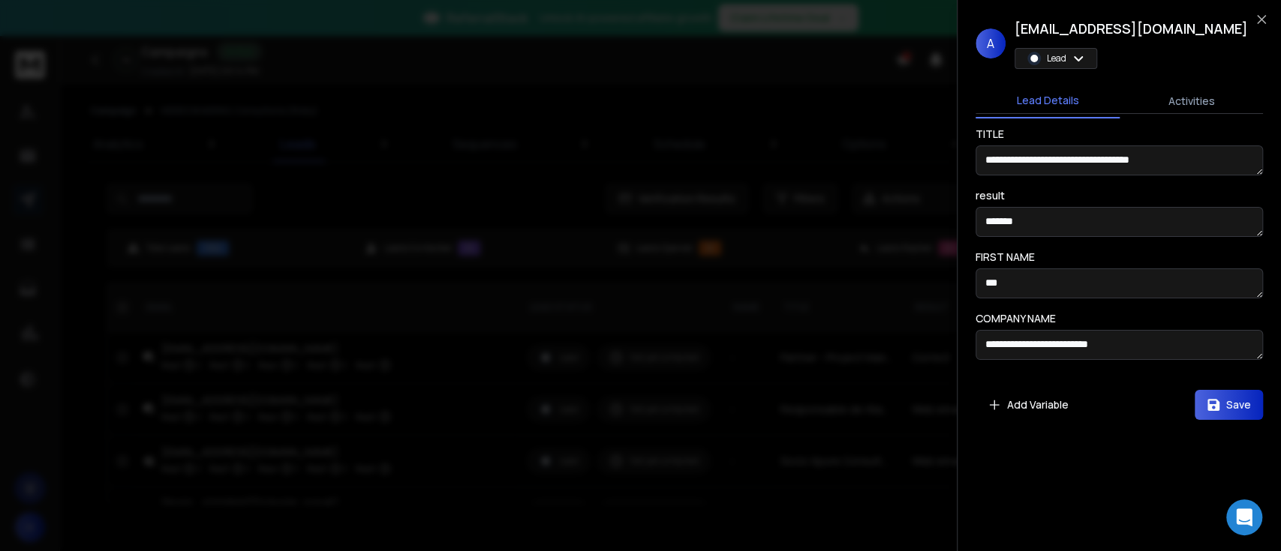  What do you see at coordinates (990, 44) in the screenshot?
I see `span: A` at bounding box center [990, 44].